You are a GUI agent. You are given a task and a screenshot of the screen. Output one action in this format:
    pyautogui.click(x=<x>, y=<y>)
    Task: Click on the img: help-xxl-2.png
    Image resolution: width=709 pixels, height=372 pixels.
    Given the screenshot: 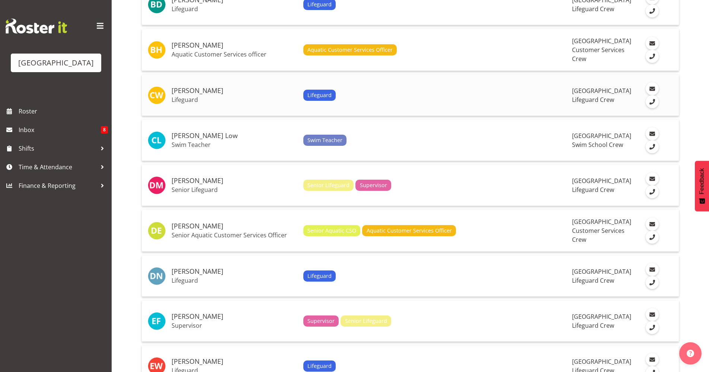 What is the action you would take?
    pyautogui.click(x=690, y=353)
    